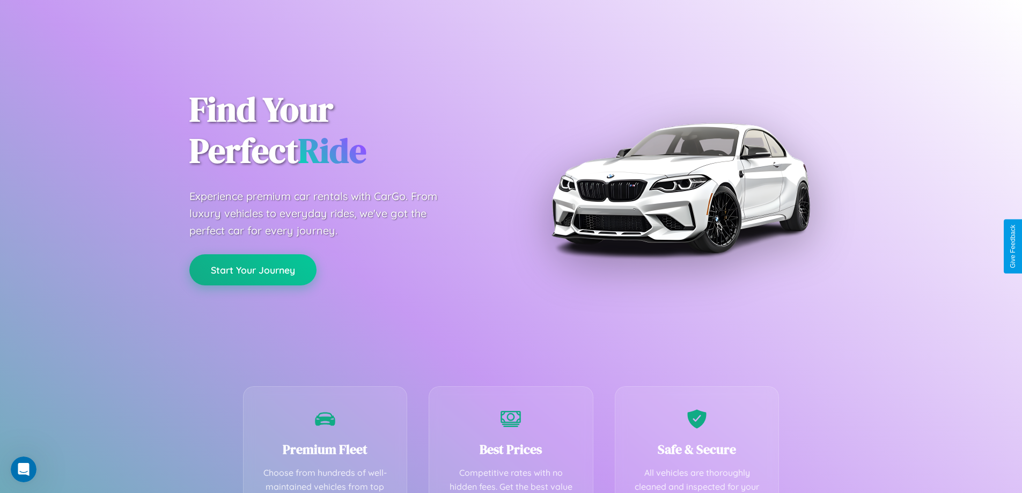 The width and height of the screenshot is (1022, 493). I want to click on h3: Premium Fleet, so click(325, 449).